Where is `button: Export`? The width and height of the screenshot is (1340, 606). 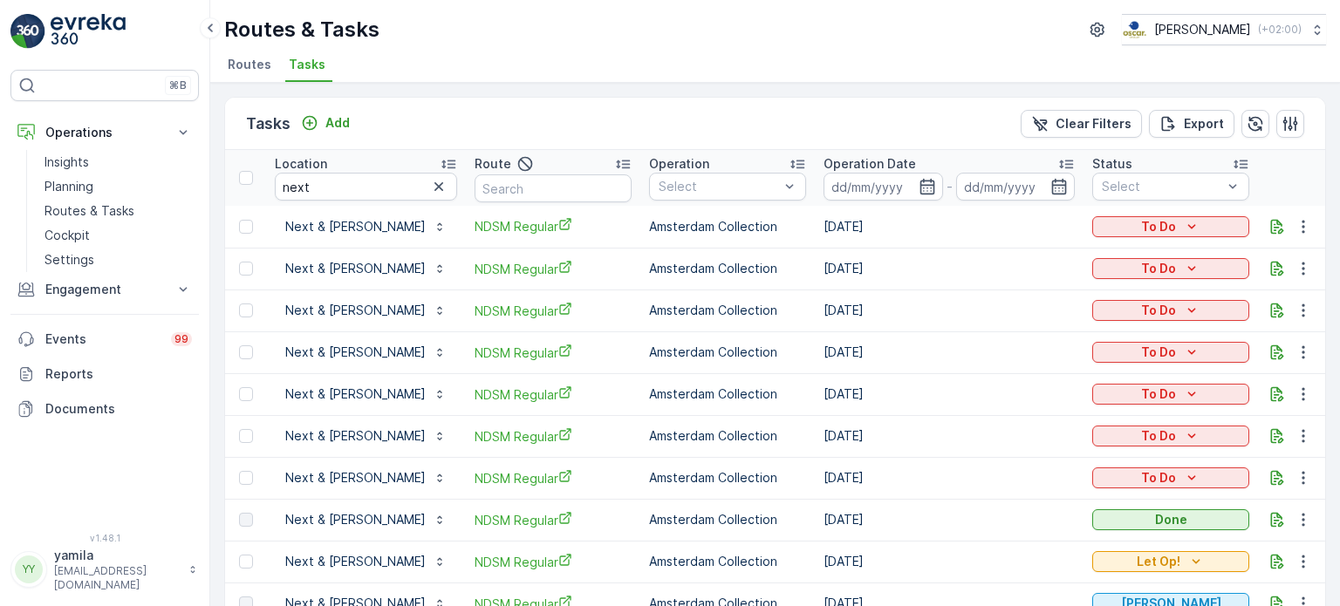
button: Export is located at coordinates (1191, 124).